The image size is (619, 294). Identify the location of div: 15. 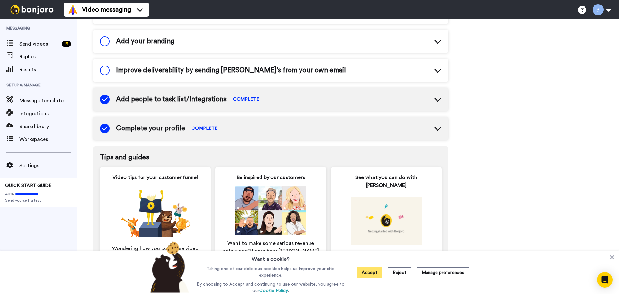
(66, 44).